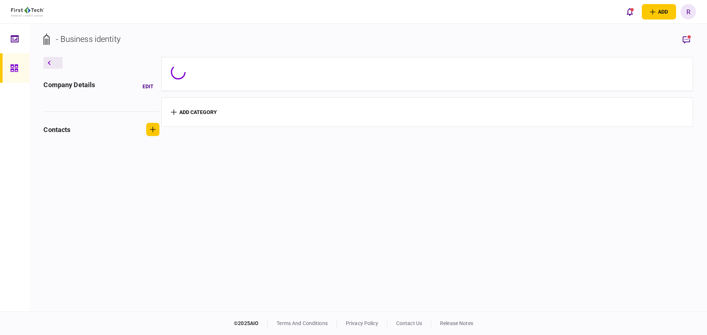 The image size is (707, 335). Describe the element at coordinates (194, 112) in the screenshot. I see `button: add category` at that location.